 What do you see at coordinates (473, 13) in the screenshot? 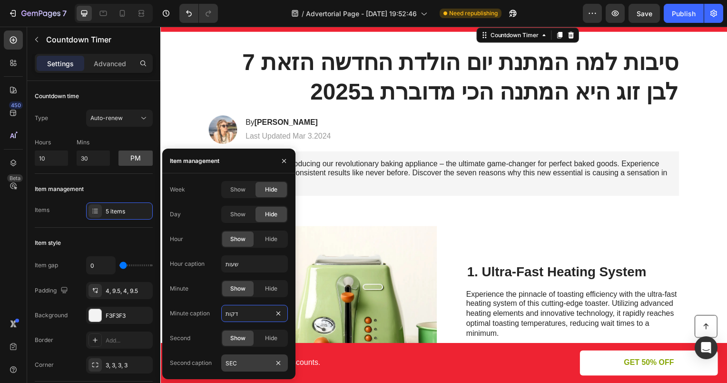
I see `span: Need republishing` at bounding box center [473, 13].